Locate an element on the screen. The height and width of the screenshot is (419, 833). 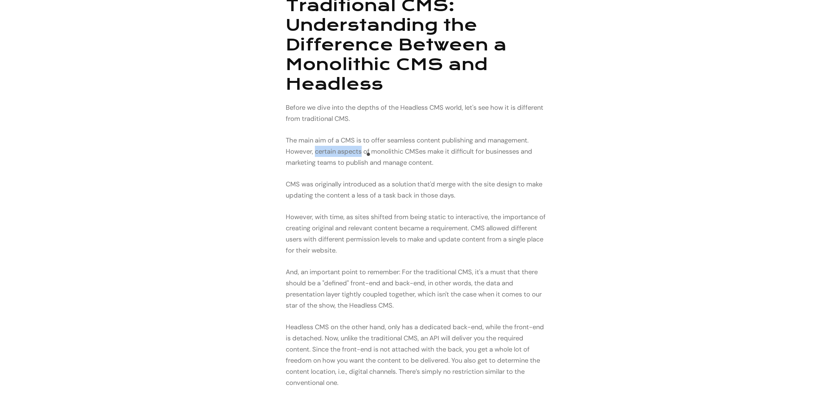
p: The main aim of a CMS is to offer seamless content publishing and management. However, certain as... is located at coordinates (417, 151).